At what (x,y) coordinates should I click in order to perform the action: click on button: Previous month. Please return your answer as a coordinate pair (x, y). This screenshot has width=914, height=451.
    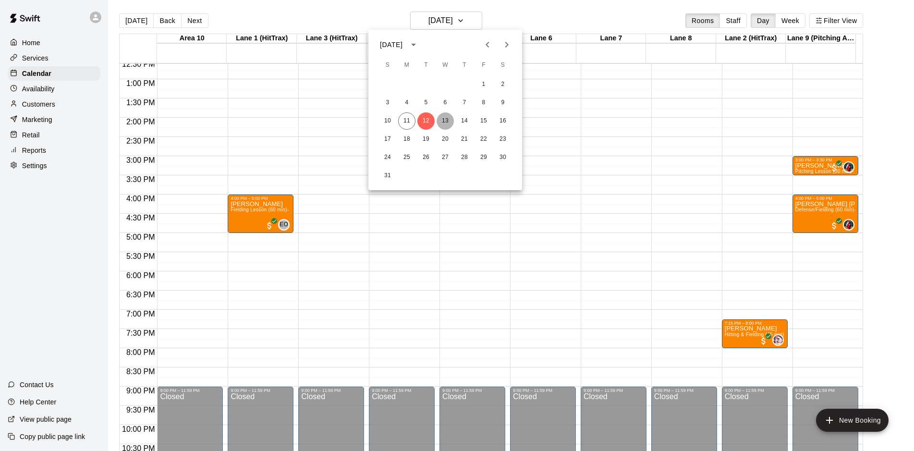
    Looking at the image, I should click on (488, 45).